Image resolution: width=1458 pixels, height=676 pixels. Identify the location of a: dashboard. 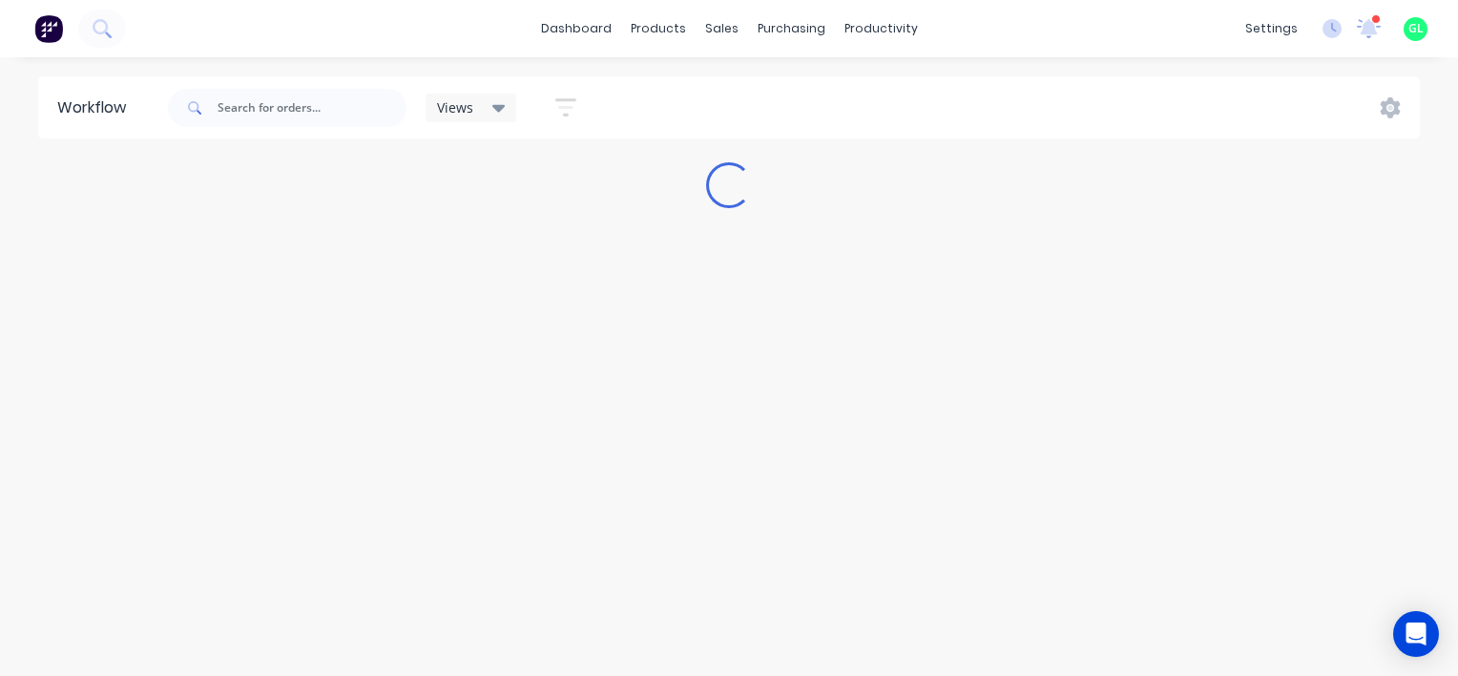
(576, 29).